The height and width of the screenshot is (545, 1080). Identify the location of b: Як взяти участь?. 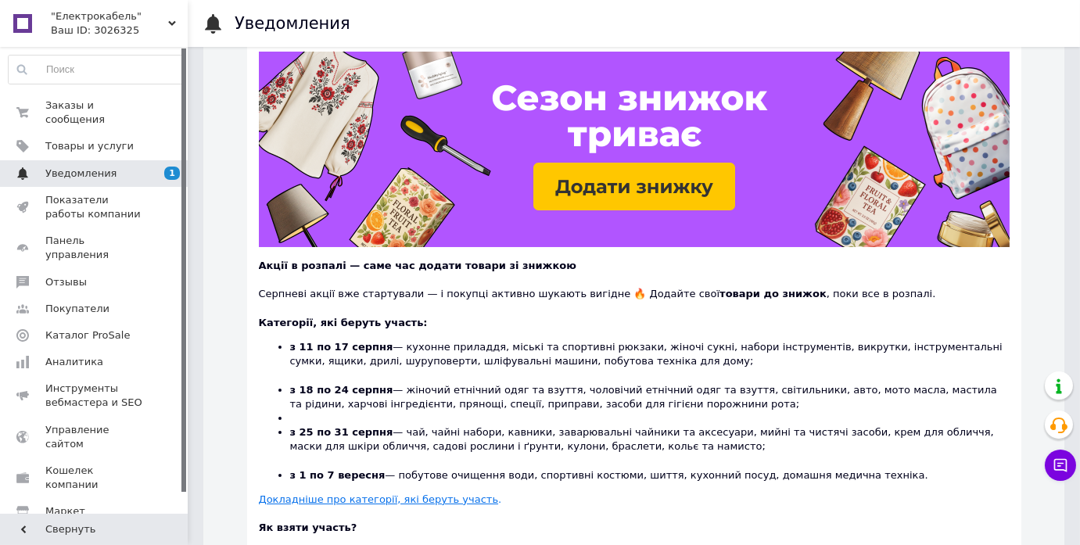
(308, 527).